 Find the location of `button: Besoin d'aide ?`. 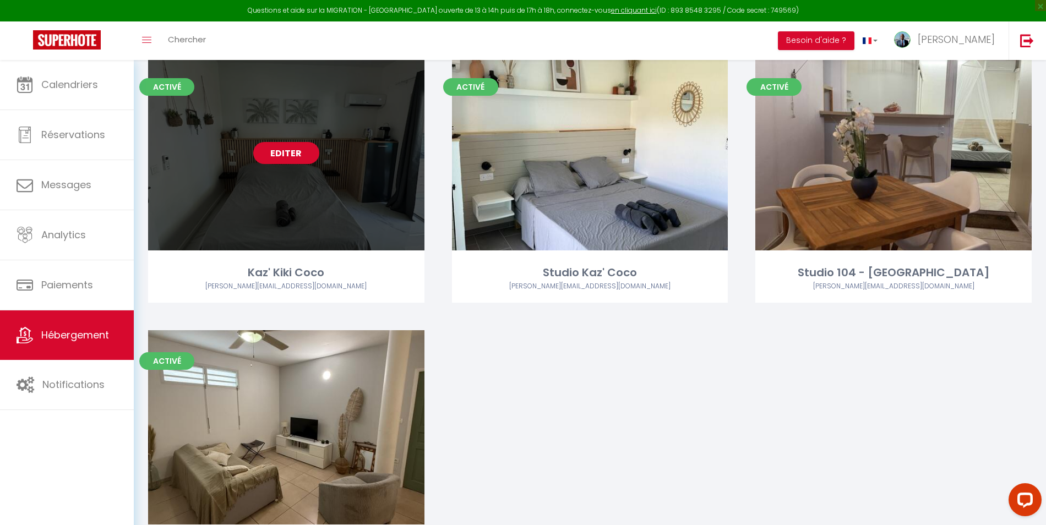

button: Besoin d'aide ? is located at coordinates (816, 41).